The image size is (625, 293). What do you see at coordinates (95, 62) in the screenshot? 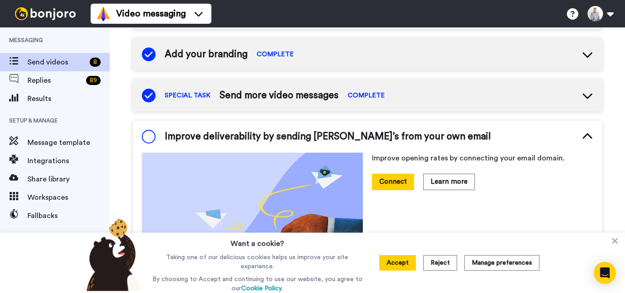
I see `div: 8` at bounding box center [95, 62].